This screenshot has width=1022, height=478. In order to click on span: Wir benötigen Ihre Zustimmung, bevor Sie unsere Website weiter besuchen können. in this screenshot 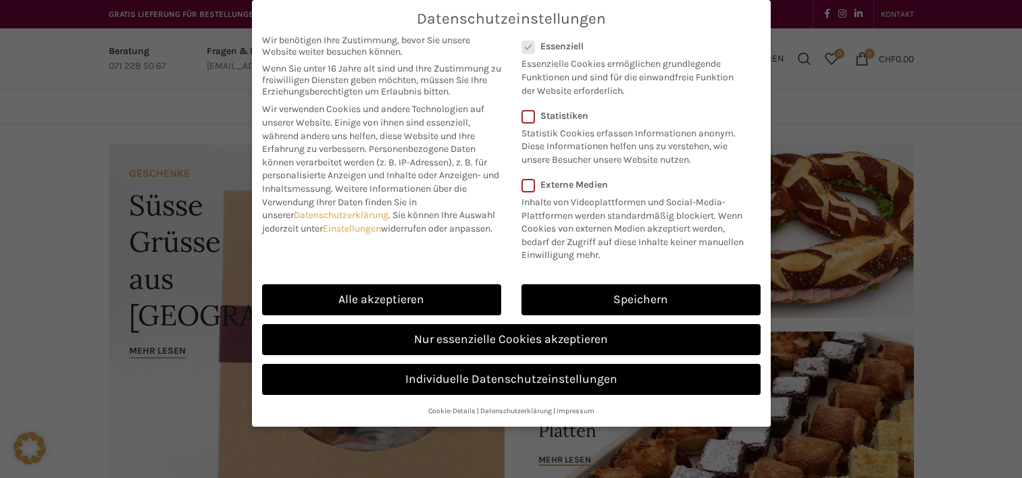, I will do `click(381, 46)`.